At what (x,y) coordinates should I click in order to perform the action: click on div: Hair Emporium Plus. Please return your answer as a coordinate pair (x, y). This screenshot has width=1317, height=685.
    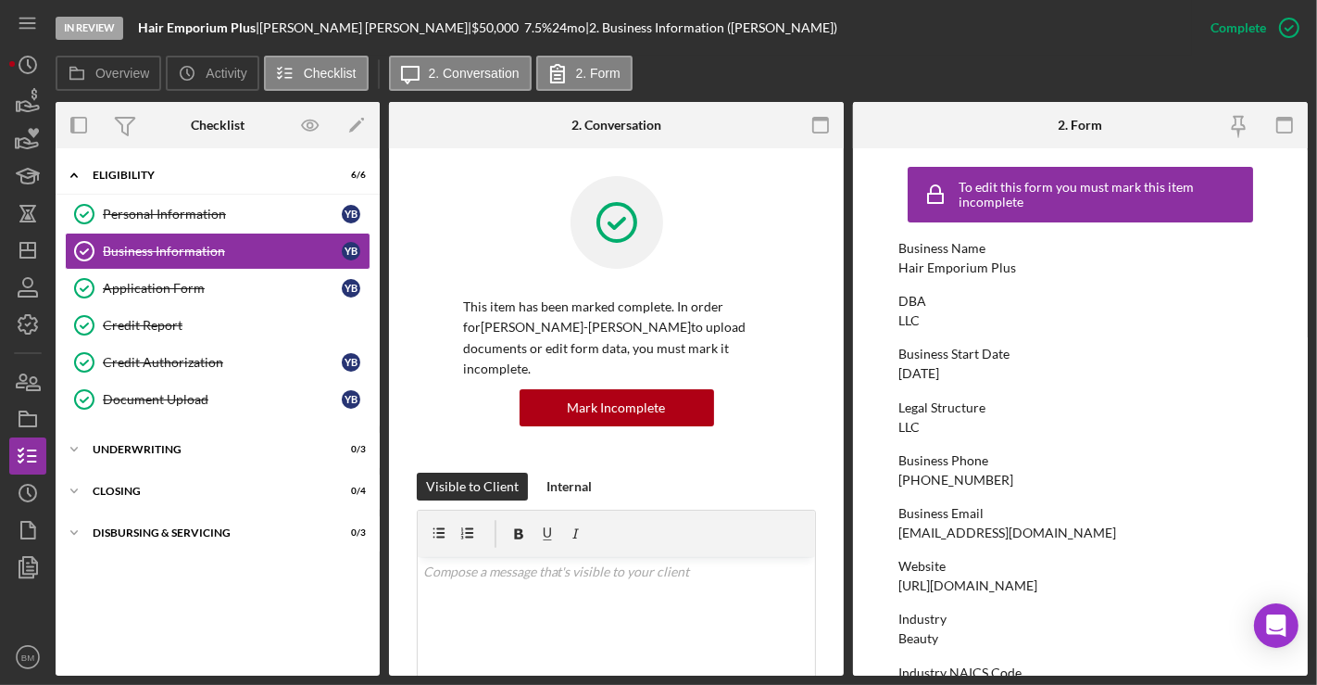
    Looking at the image, I should click on (957, 268).